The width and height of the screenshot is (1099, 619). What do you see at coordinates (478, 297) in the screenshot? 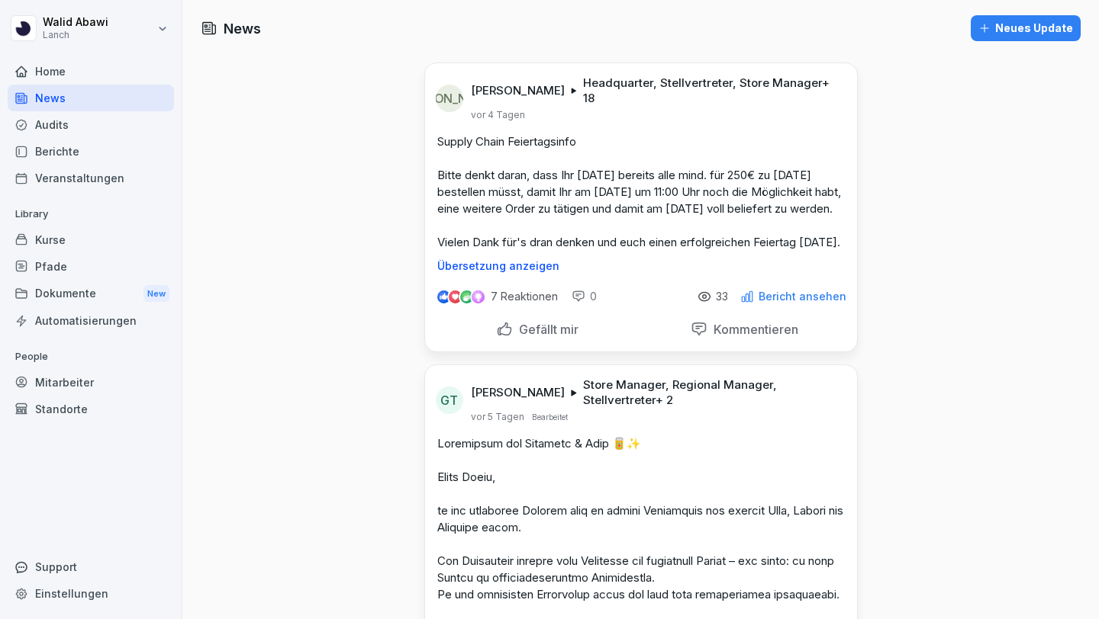
I see `img: inspiring` at bounding box center [478, 297].